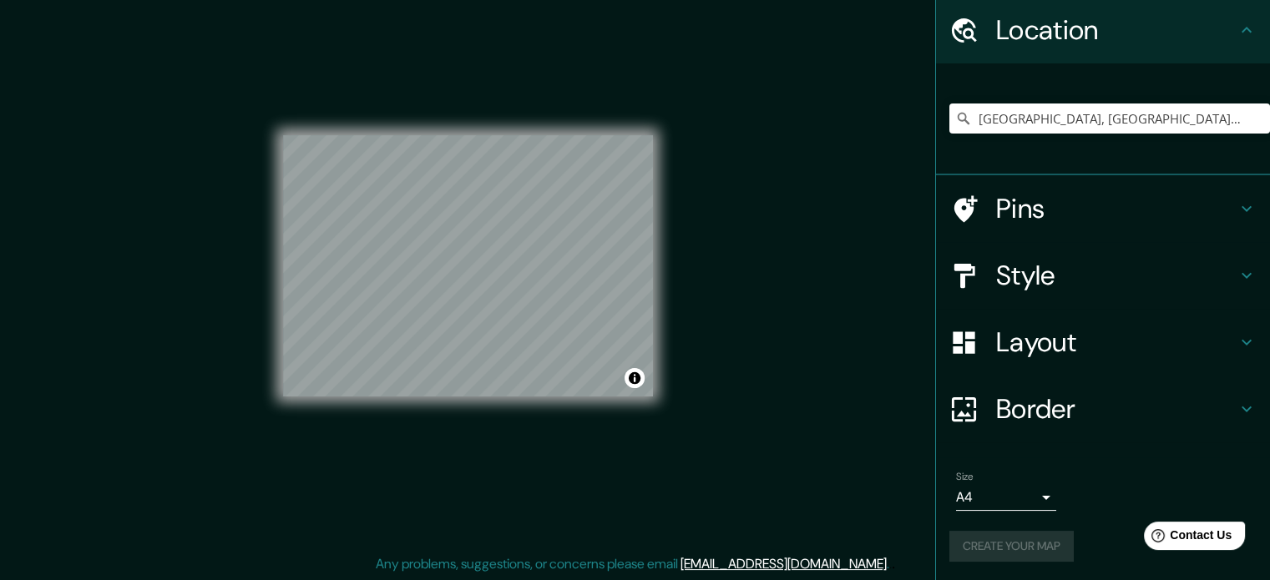  I want to click on div: Layout, so click(1103, 342).